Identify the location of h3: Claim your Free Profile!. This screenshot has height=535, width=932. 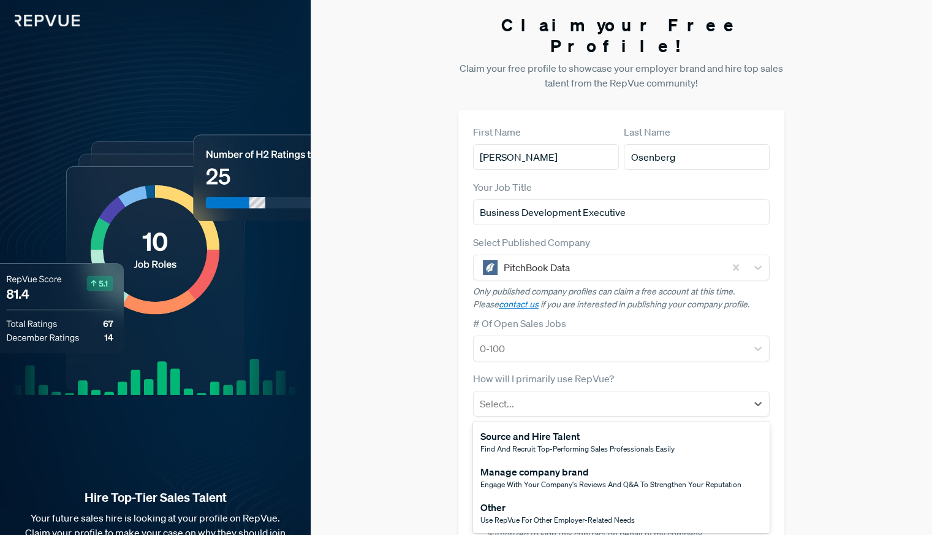
(622, 35).